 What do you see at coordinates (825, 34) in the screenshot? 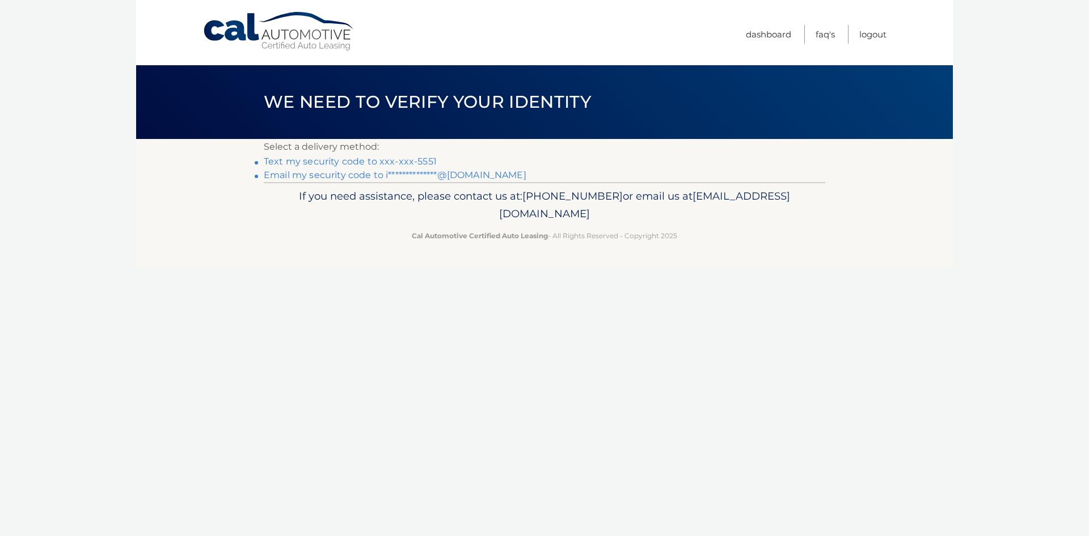
I see `a: FAQ's` at bounding box center [825, 34].